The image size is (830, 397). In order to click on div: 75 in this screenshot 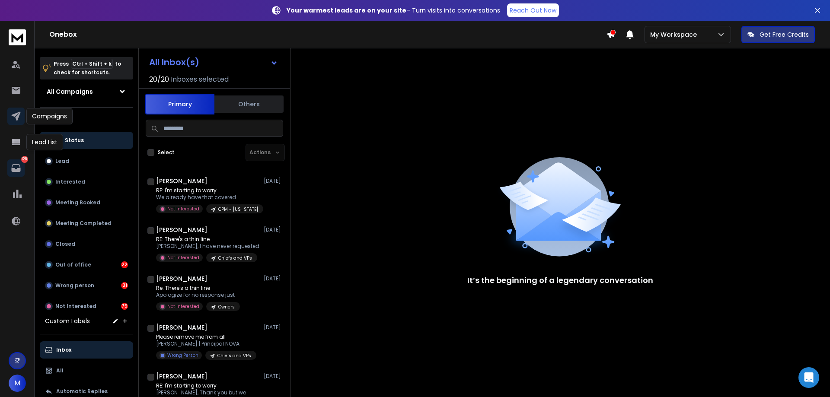, I will do `click(124, 306)`.